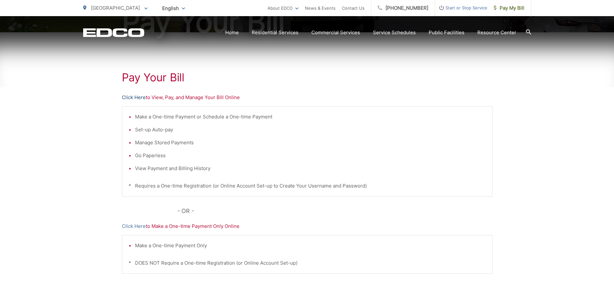 The image size is (614, 305). Describe the element at coordinates (311, 168) in the screenshot. I see `li: View Payment and Billing History` at that location.